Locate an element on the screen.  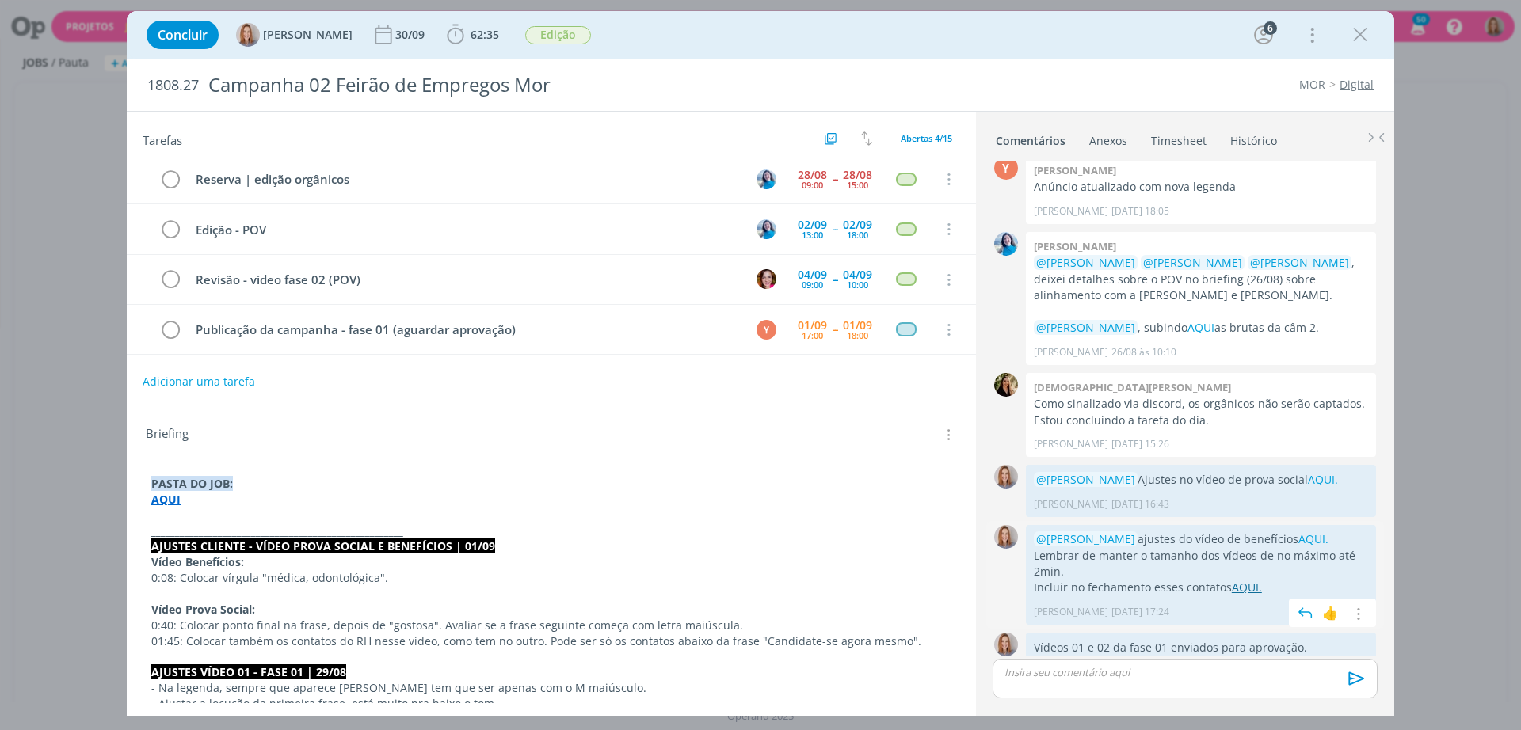
div: Publicação da campanha - fase 01 (aguardar aprovação) is located at coordinates (465, 330).